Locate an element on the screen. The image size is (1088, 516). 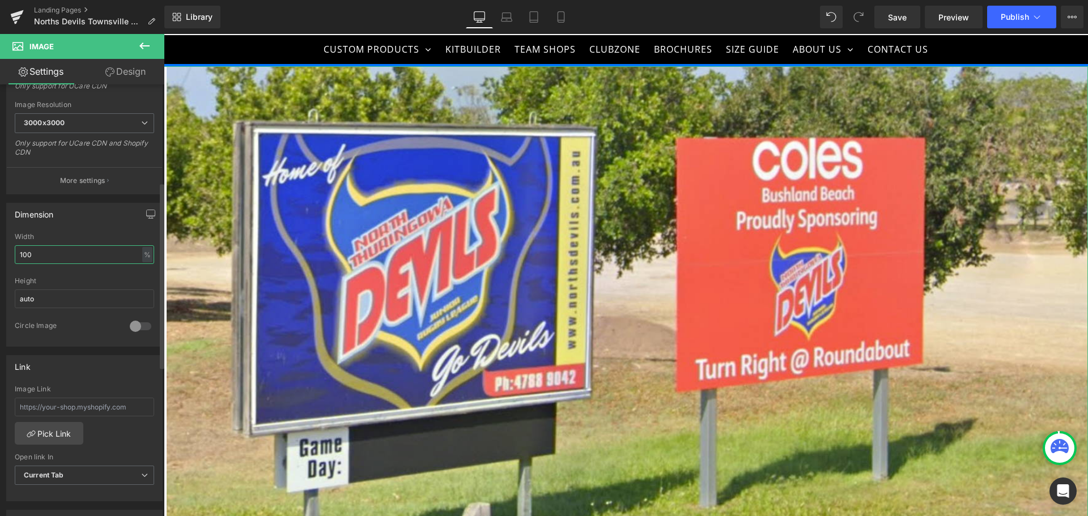
div: Only support for UCare CDN and Shopify CDN is located at coordinates (84, 151).